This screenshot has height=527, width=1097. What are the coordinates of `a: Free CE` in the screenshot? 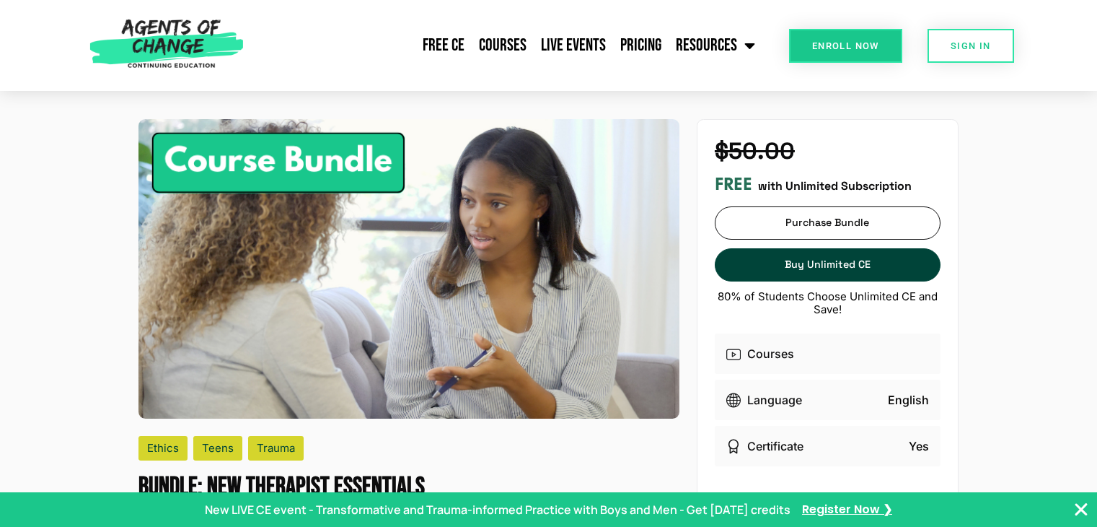 It's located at (444, 45).